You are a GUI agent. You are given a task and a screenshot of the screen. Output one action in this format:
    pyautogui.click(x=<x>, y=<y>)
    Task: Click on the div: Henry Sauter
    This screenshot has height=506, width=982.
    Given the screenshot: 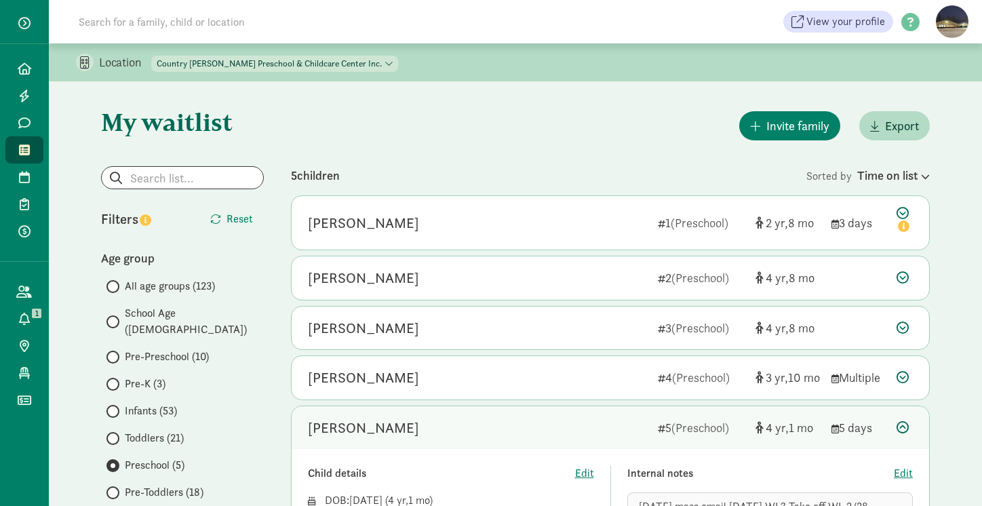 What is the action you would take?
    pyautogui.click(x=363, y=378)
    